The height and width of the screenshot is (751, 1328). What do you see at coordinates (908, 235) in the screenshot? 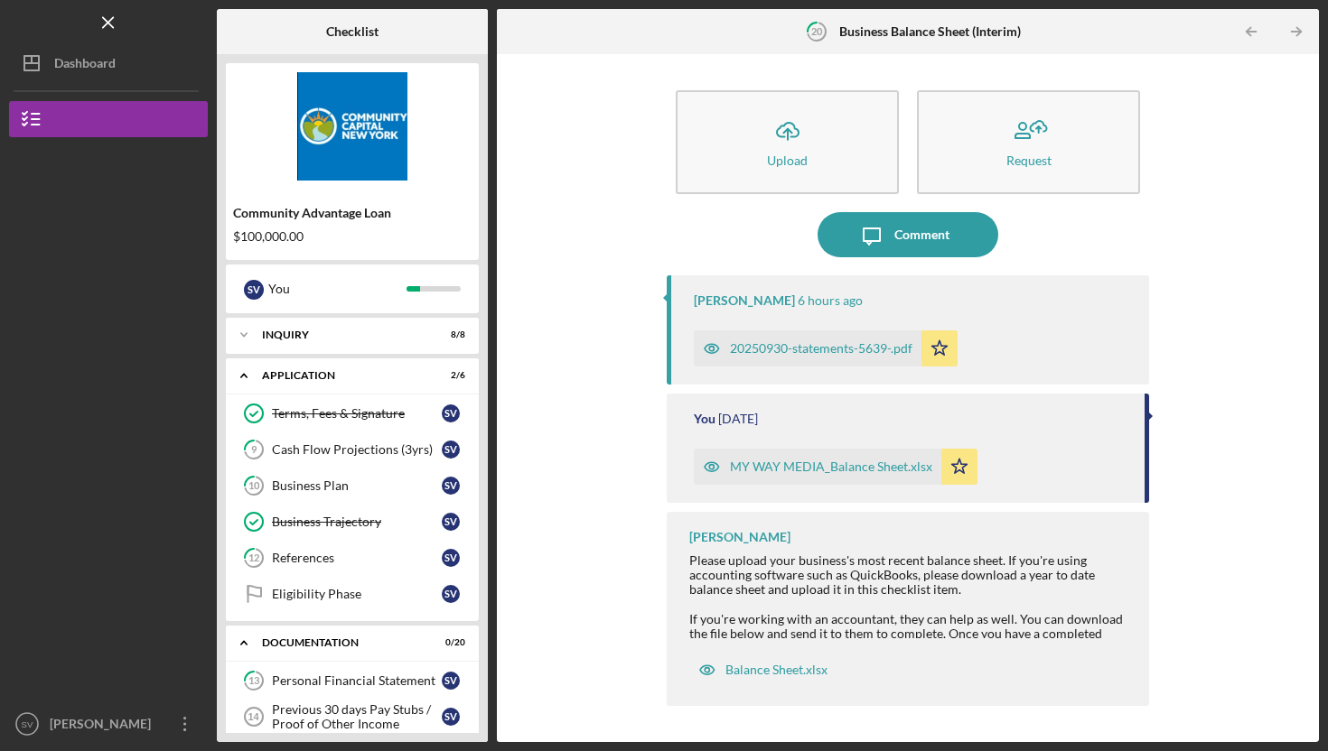
I see `button: Comment` at bounding box center [908, 235].